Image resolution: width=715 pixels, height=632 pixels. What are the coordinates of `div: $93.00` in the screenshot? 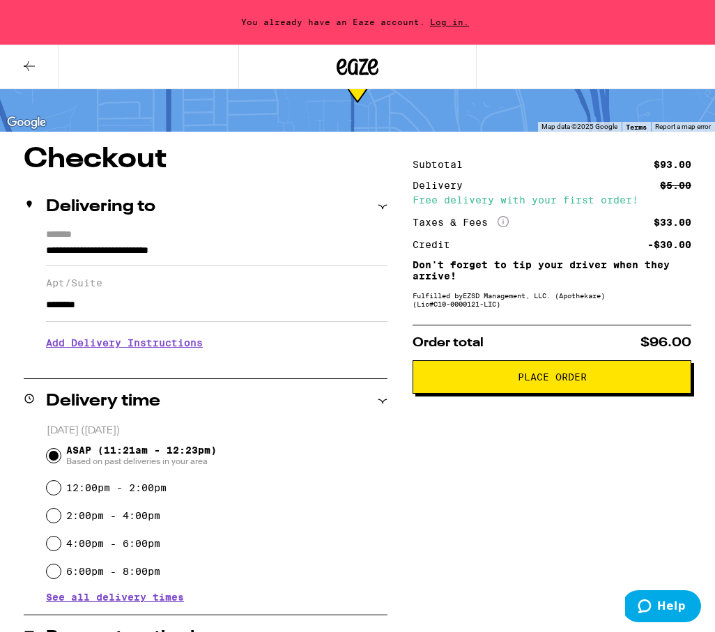 It's located at (672, 164).